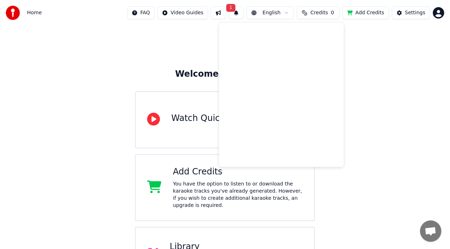  Describe the element at coordinates (431, 231) in the screenshot. I see `a: Open chat` at that location.